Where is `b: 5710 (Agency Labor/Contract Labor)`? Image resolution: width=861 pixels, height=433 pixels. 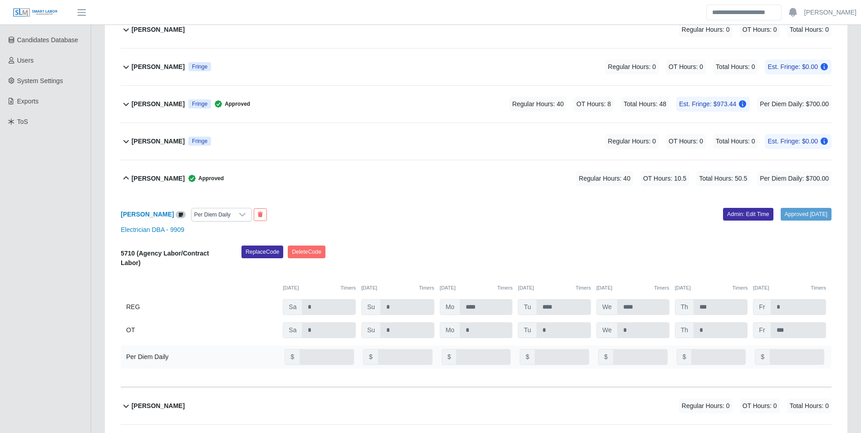
b: 5710 (Agency Labor/Contract Labor) is located at coordinates (165, 258).